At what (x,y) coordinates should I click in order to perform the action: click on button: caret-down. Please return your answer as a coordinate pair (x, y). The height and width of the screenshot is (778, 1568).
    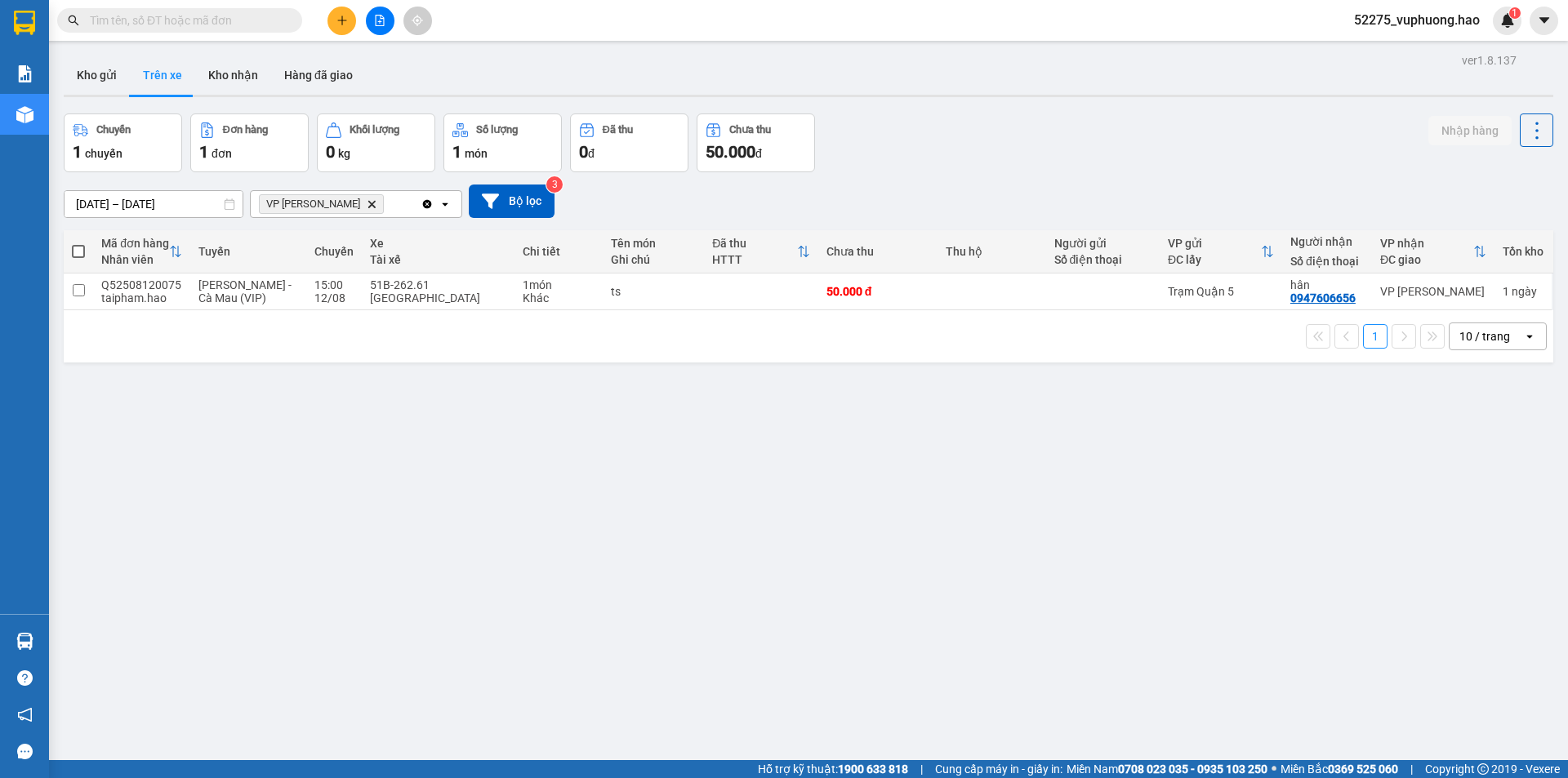
    Looking at the image, I should click on (1543, 20).